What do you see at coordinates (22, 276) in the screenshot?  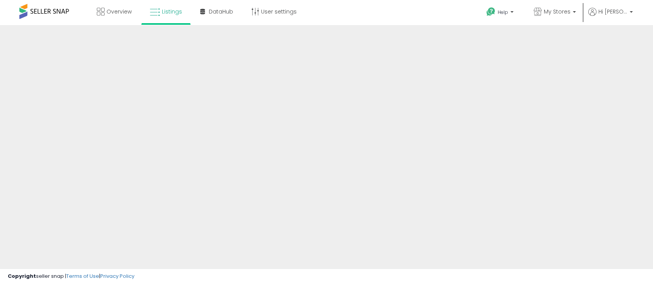 I see `strong: Copyright` at bounding box center [22, 276].